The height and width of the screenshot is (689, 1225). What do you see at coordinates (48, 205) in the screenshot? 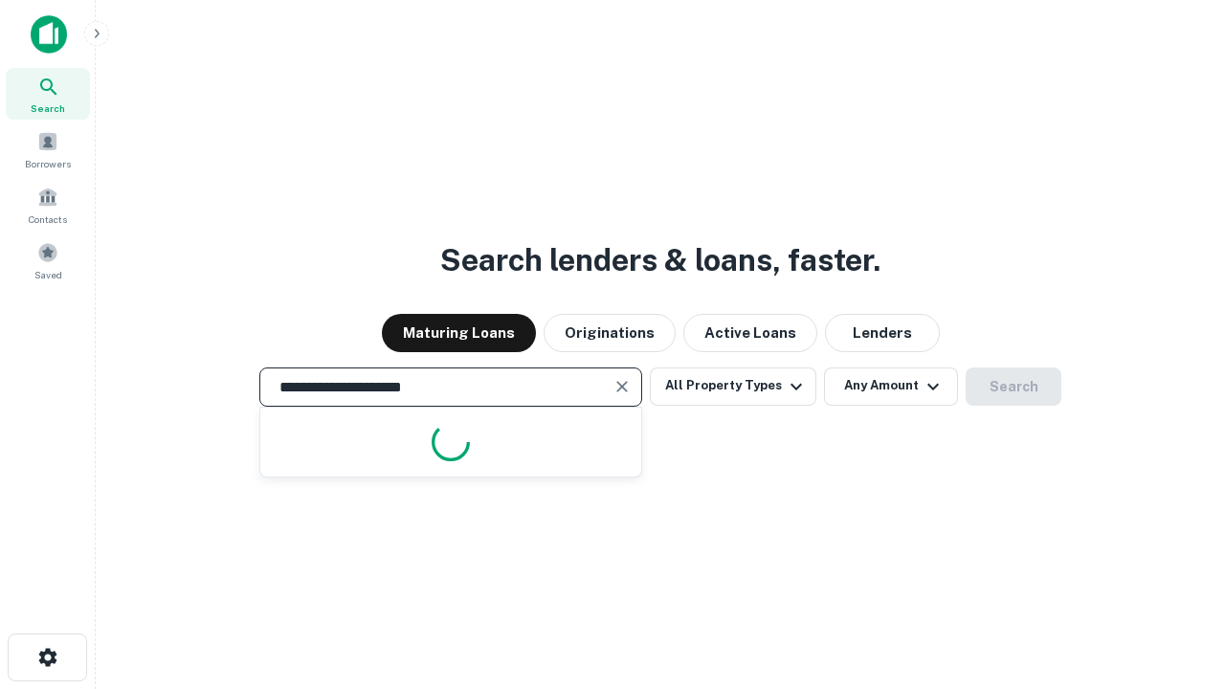
I see `a: Contacts` at bounding box center [48, 205].